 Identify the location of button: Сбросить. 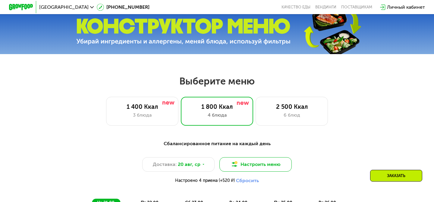
(247, 181).